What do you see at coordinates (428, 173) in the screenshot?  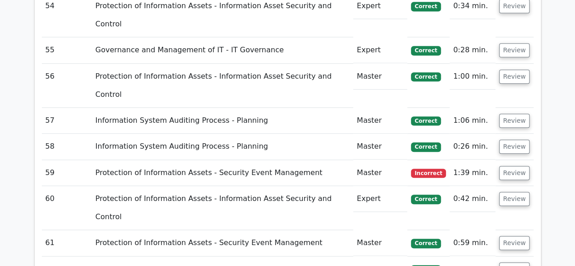 I see `span: Incorrect` at bounding box center [428, 173].